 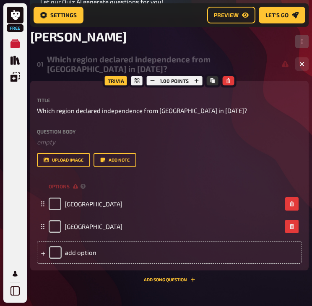 What do you see at coordinates (169, 132) in the screenshot?
I see `label: Question body` at bounding box center [169, 132].